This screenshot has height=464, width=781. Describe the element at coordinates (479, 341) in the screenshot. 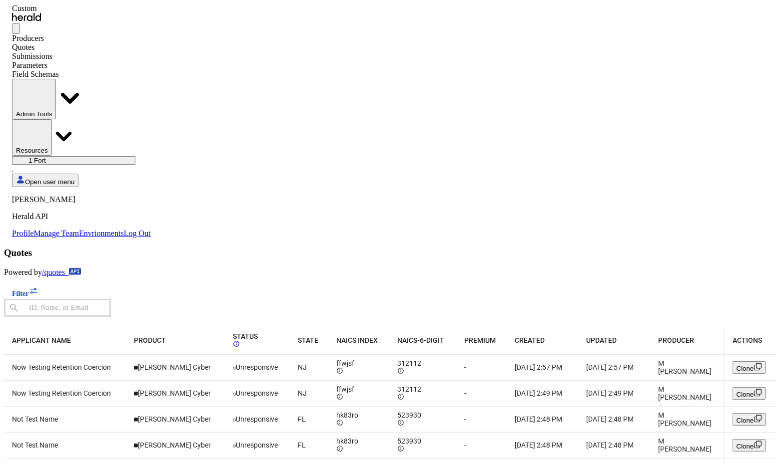

I see `span: PREMIUM` at that location.